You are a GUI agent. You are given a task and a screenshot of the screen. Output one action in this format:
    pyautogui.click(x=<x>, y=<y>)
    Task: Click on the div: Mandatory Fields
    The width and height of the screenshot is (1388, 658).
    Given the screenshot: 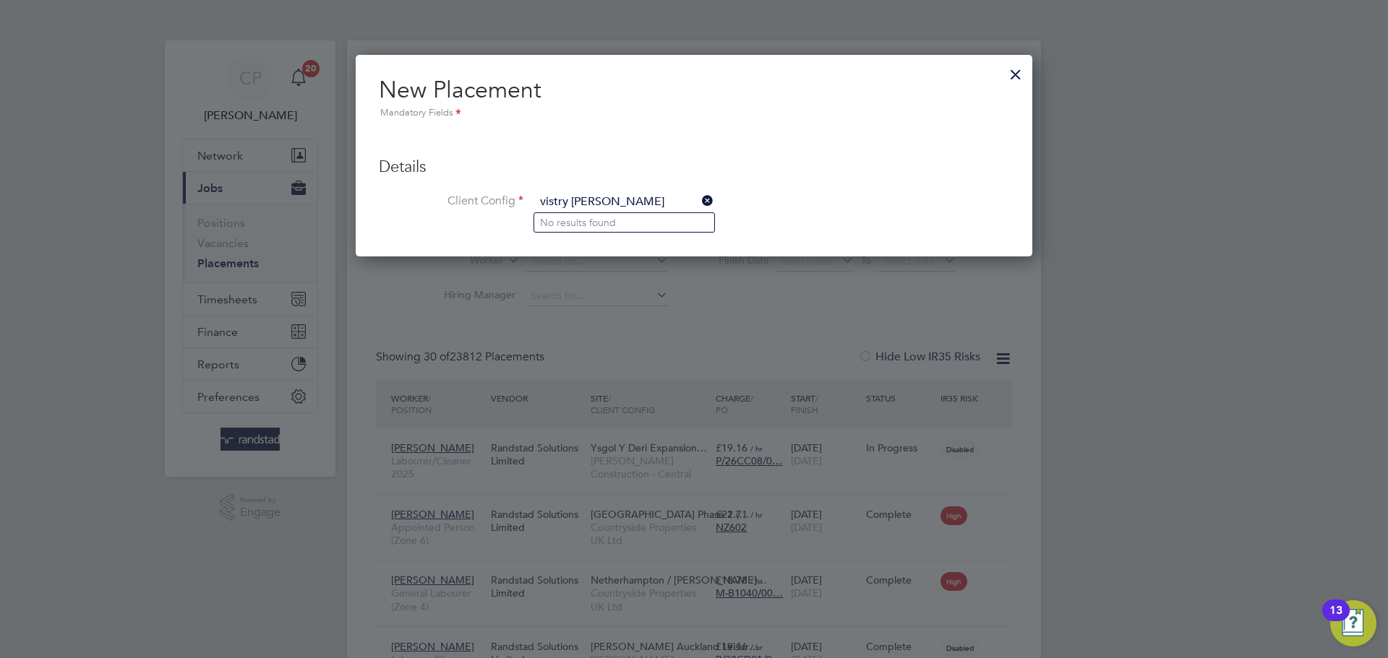 What is the action you would take?
    pyautogui.click(x=694, y=113)
    